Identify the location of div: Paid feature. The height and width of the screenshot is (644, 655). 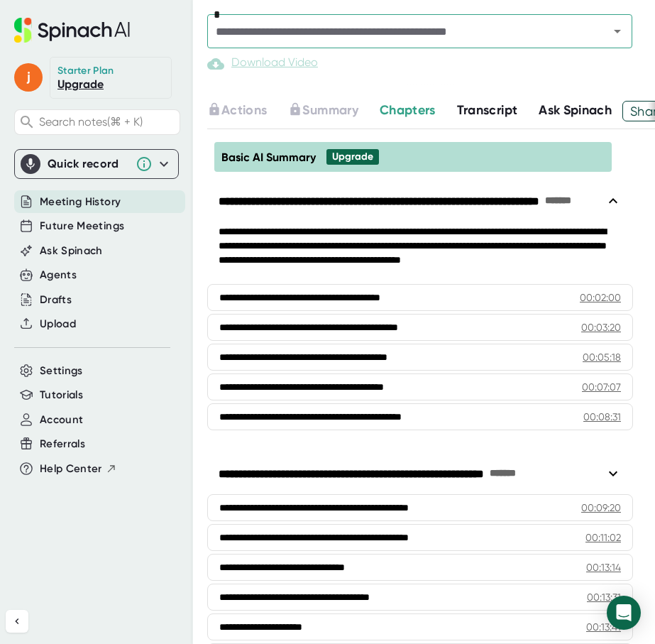
(263, 64).